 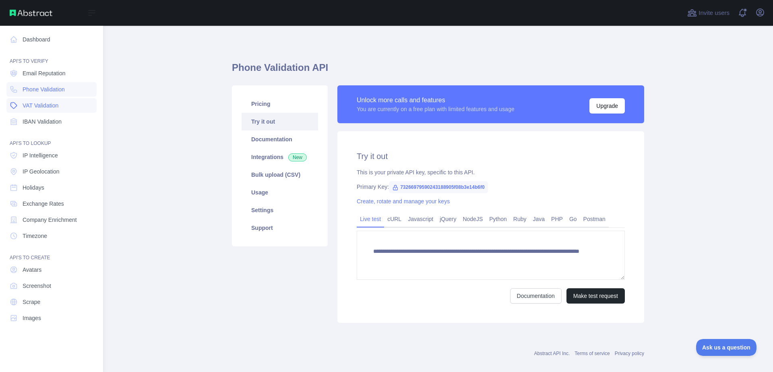 I want to click on a: Javascript, so click(x=420, y=219).